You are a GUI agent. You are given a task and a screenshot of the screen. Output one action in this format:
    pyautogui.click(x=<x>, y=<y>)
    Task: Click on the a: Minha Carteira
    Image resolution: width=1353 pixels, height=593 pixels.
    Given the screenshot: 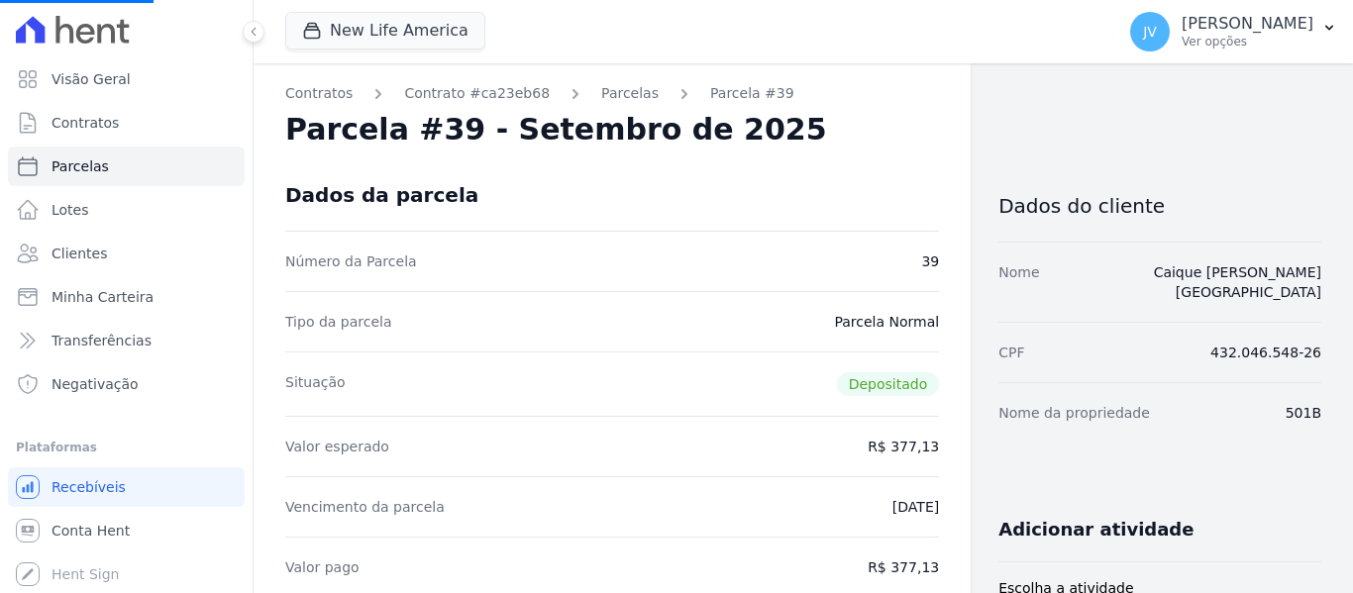 What is the action you would take?
    pyautogui.click(x=126, y=297)
    